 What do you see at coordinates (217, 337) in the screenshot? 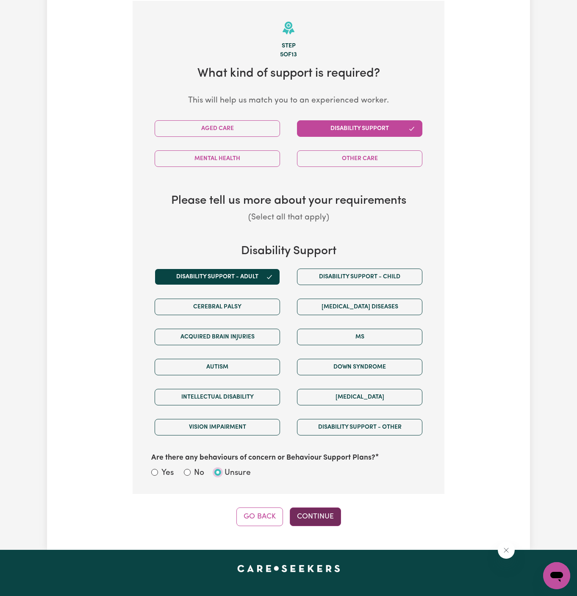
I see `button: Acquired Brain Injuries` at bounding box center [217, 337].